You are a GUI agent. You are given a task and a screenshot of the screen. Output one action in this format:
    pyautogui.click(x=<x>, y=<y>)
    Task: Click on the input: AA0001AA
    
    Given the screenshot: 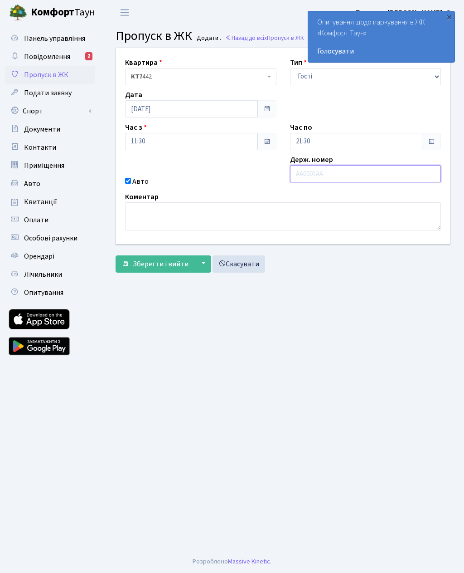 What is the action you would take?
    pyautogui.click(x=366, y=174)
    